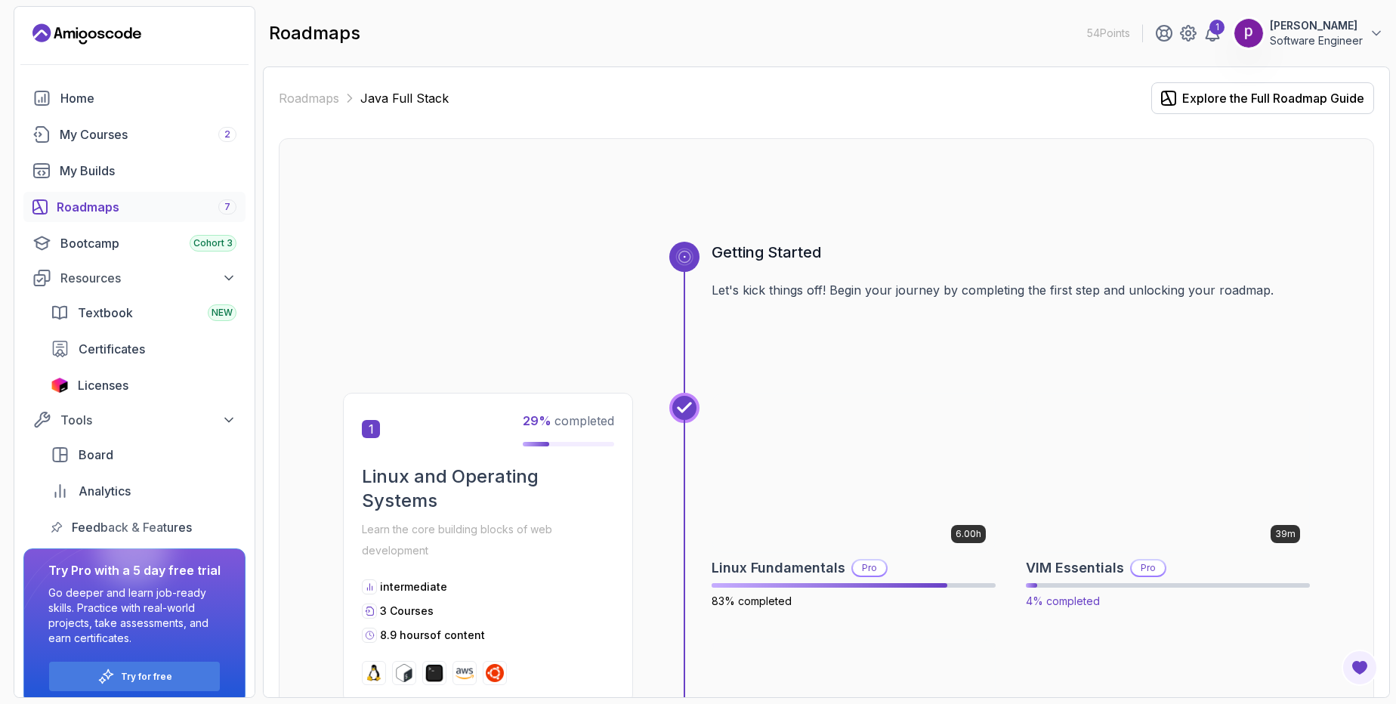 The width and height of the screenshot is (1396, 704). What do you see at coordinates (406, 610) in the screenshot?
I see `span: 3 Courses` at bounding box center [406, 610].